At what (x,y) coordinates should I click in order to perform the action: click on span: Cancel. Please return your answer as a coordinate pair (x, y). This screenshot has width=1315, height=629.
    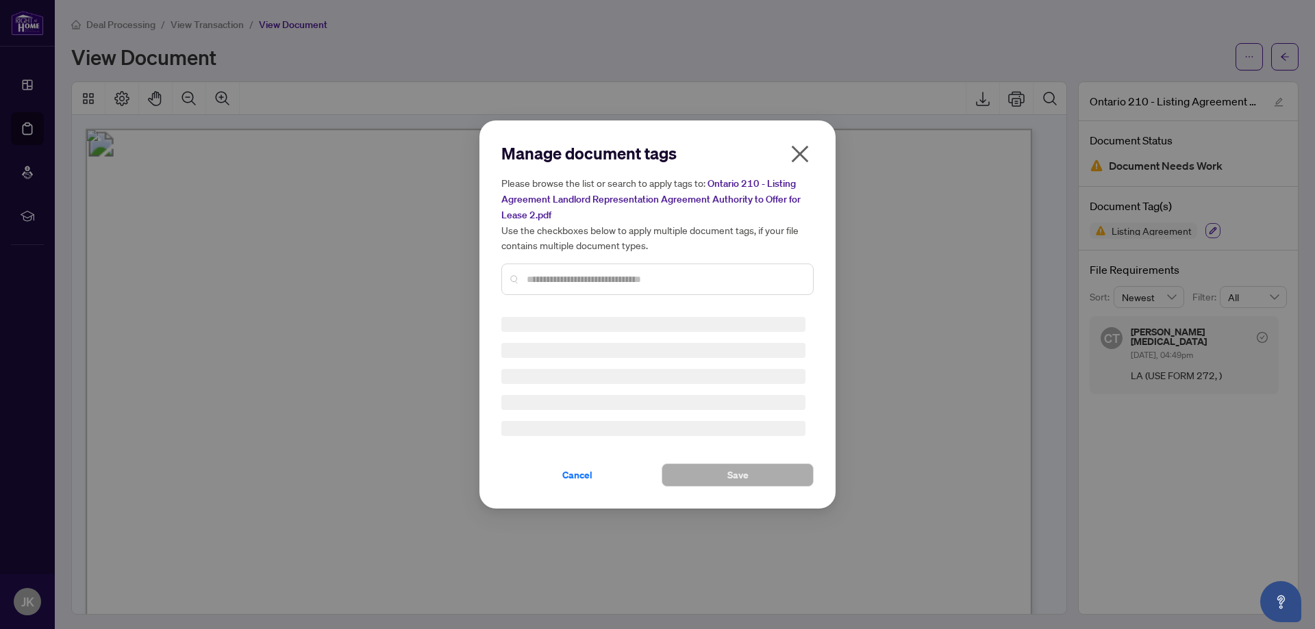
    Looking at the image, I should click on (577, 475).